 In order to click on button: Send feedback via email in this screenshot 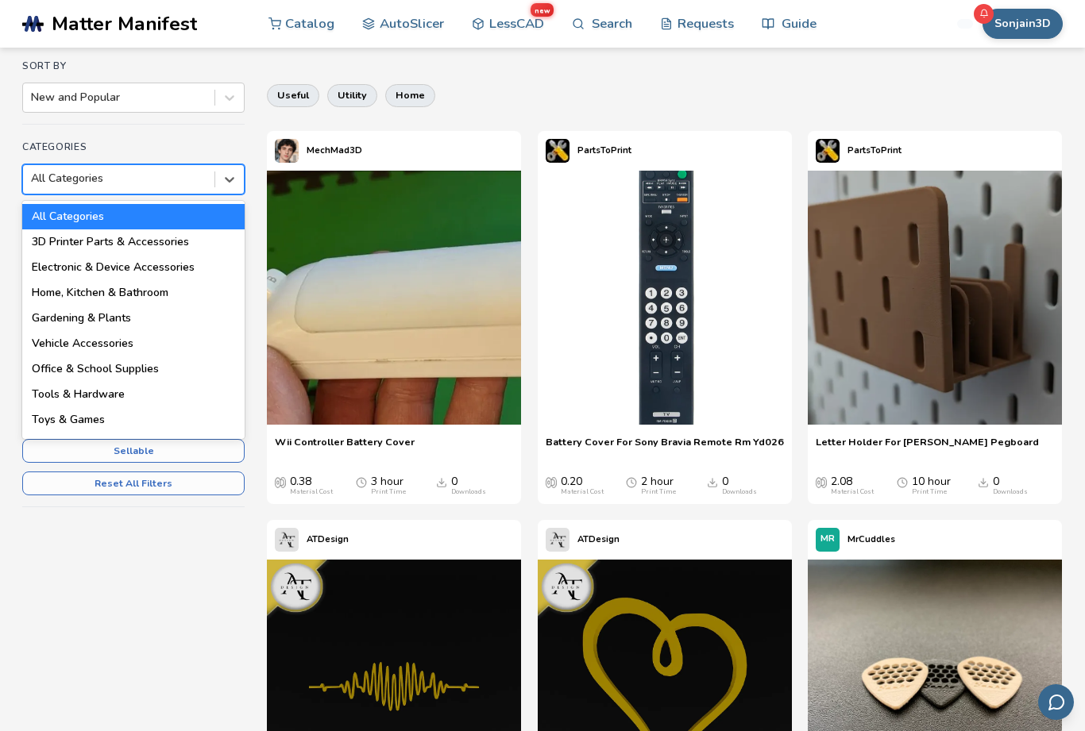, I will do `click(1056, 702)`.